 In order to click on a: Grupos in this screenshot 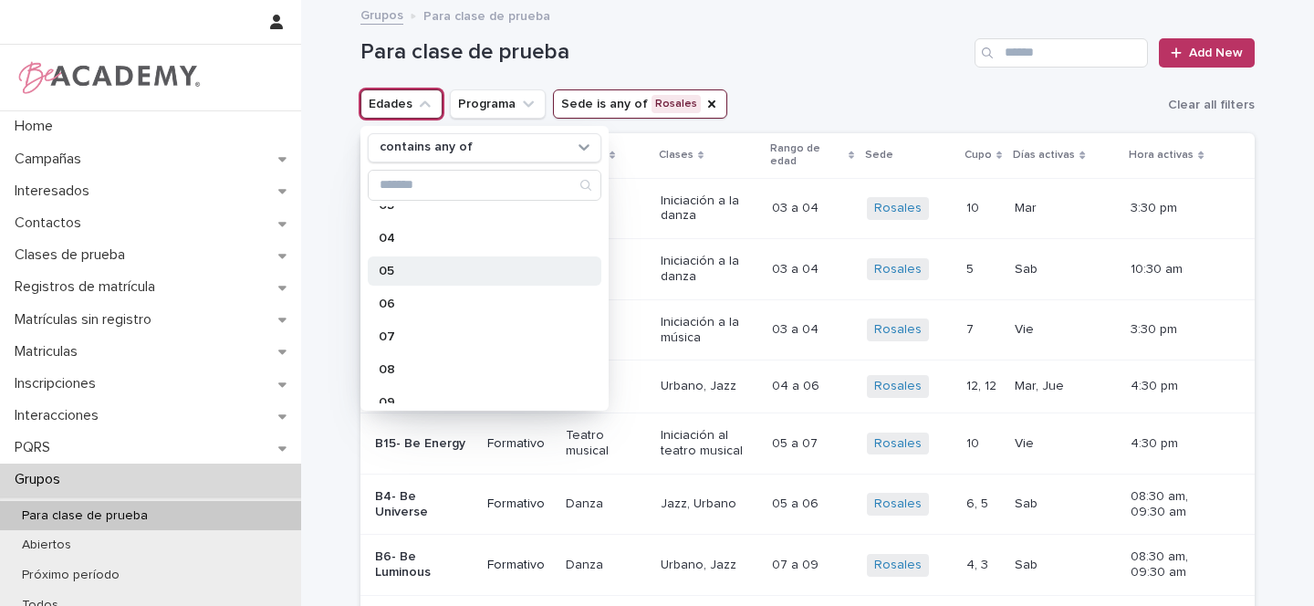, I will do `click(382, 14)`.